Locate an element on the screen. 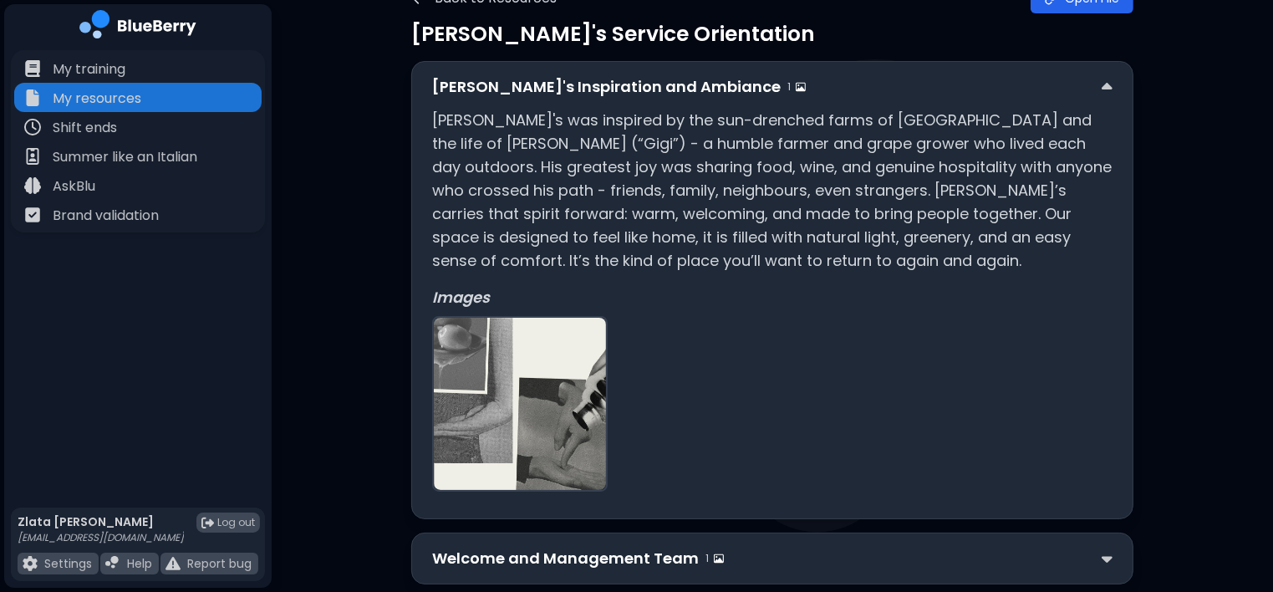 The image size is (1273, 592). p: Summer like an Italian is located at coordinates (124, 157).